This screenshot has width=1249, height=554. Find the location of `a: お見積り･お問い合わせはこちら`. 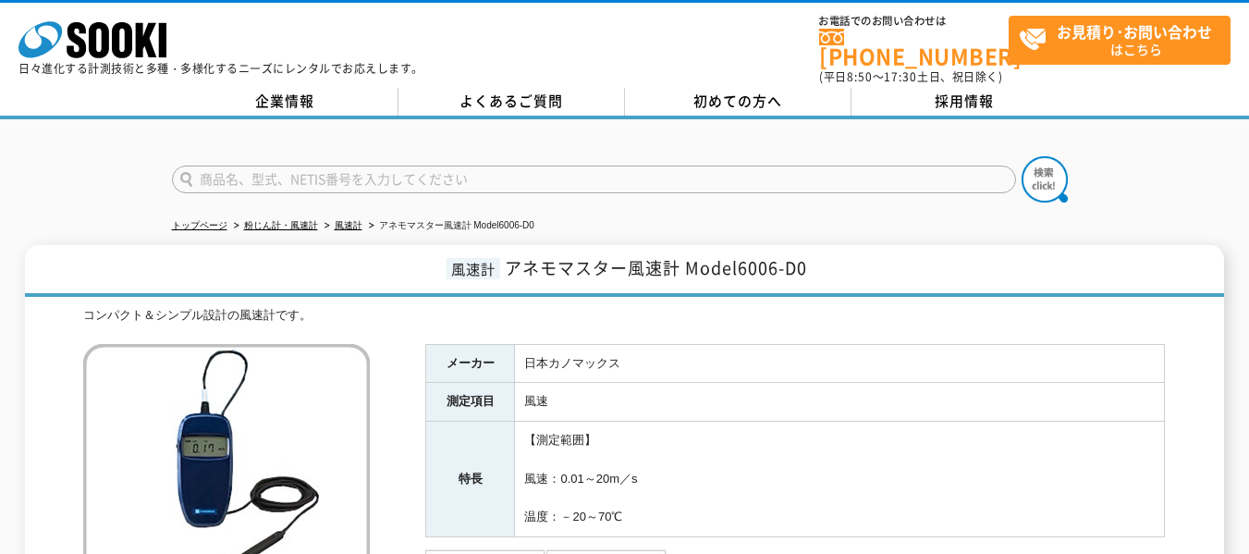

a: お見積り･お問い合わせはこちら is located at coordinates (1120, 40).